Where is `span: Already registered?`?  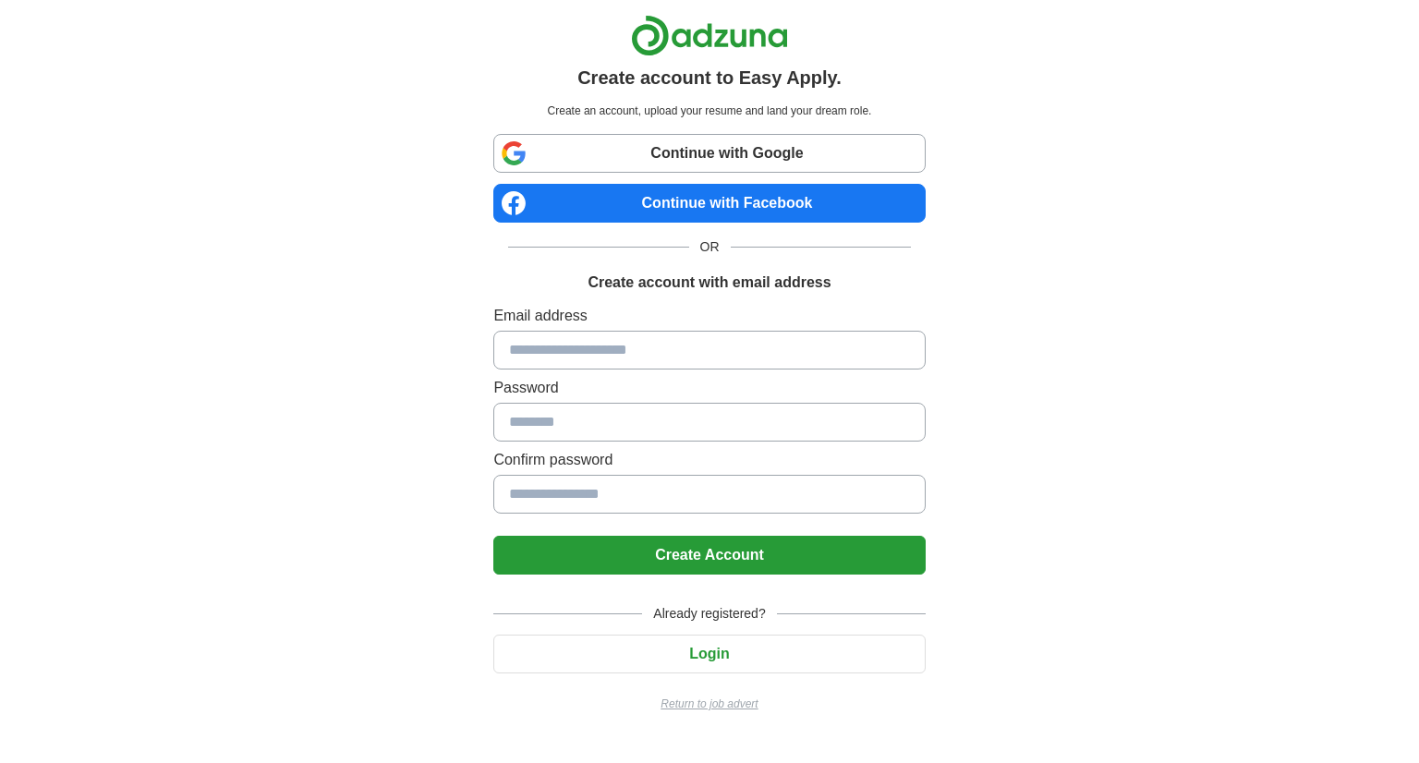 span: Already registered? is located at coordinates (708, 613).